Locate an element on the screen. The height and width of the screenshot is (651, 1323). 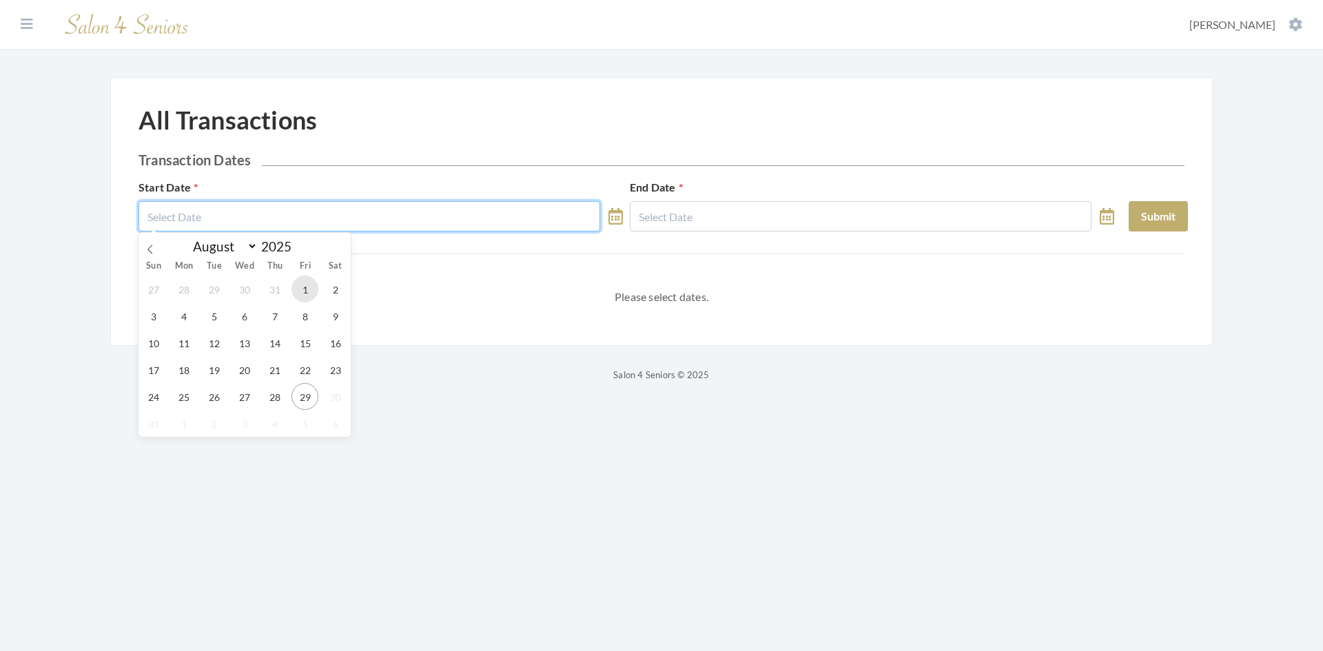
label: End Date is located at coordinates (656, 187).